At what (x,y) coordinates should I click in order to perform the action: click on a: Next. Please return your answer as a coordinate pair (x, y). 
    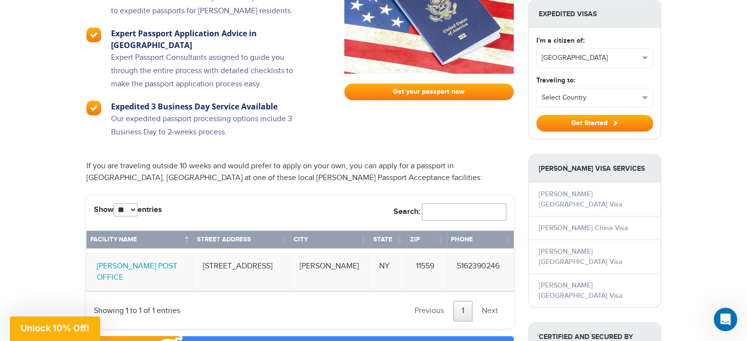
    Looking at the image, I should click on (489, 311).